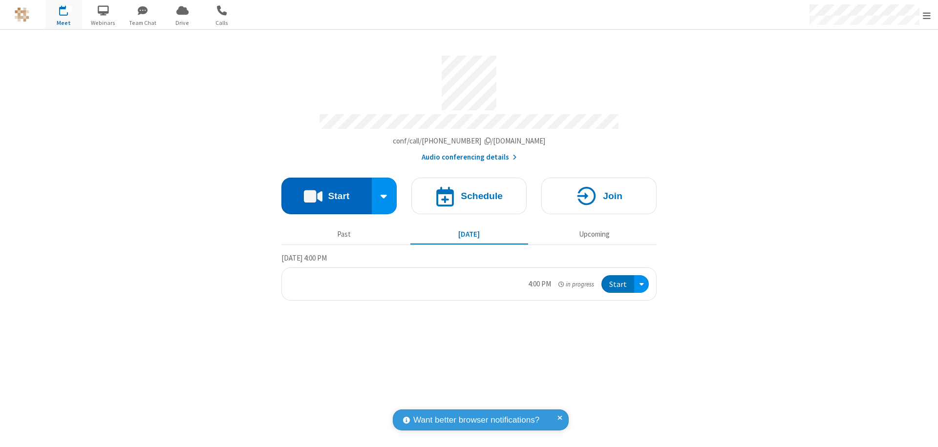 The width and height of the screenshot is (938, 447). What do you see at coordinates (222, 23) in the screenshot?
I see `span: Calls` at bounding box center [222, 23].